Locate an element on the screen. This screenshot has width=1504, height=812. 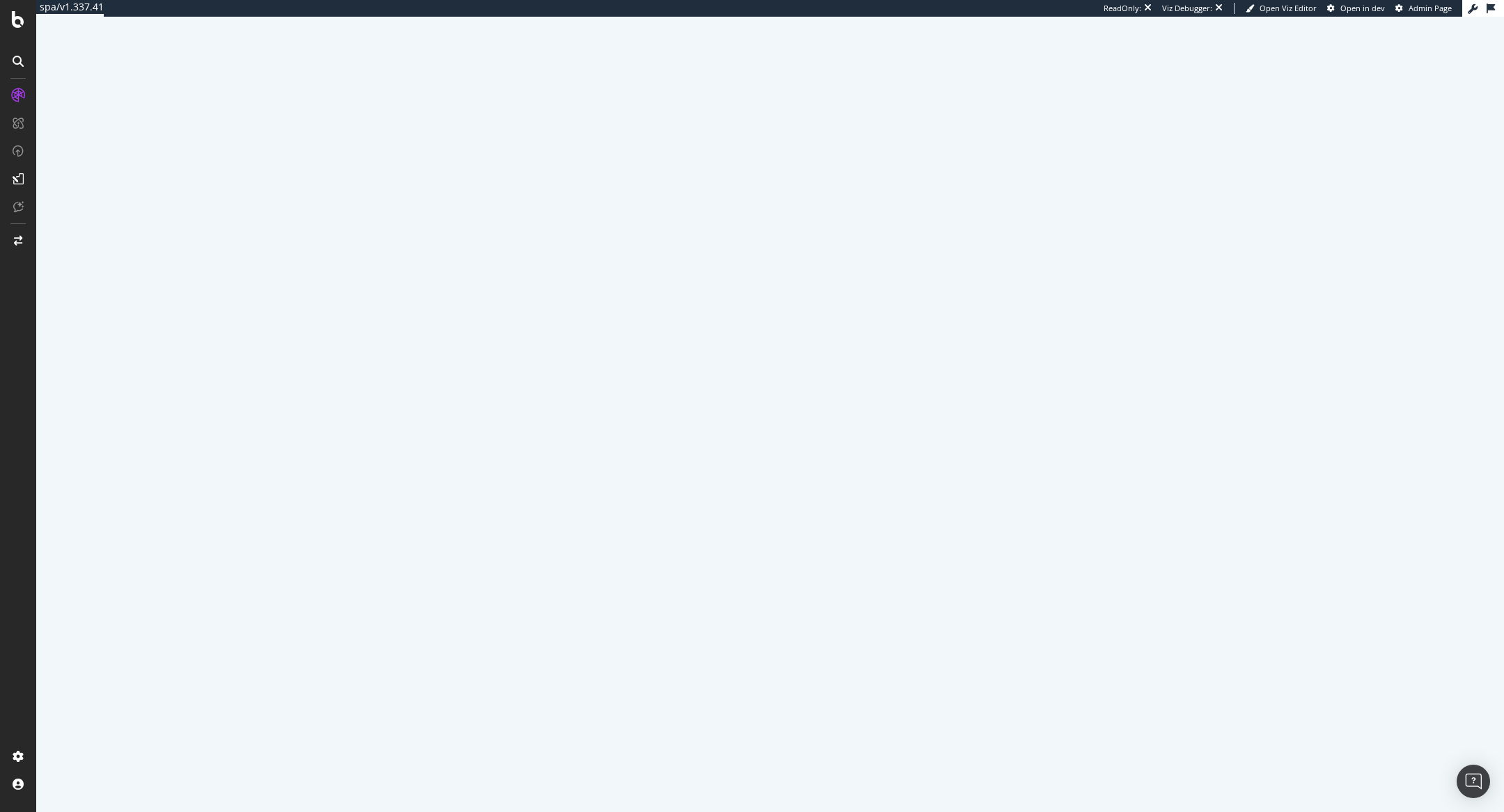
span: Open Viz Editor is located at coordinates (1288, 8).